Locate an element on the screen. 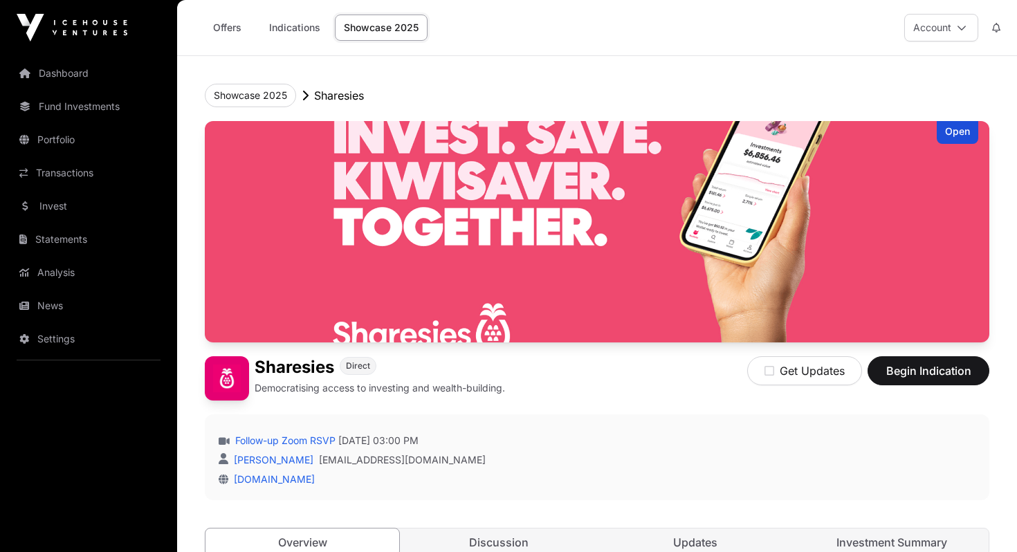 Image resolution: width=1017 pixels, height=552 pixels. p: Sharesies is located at coordinates (339, 95).